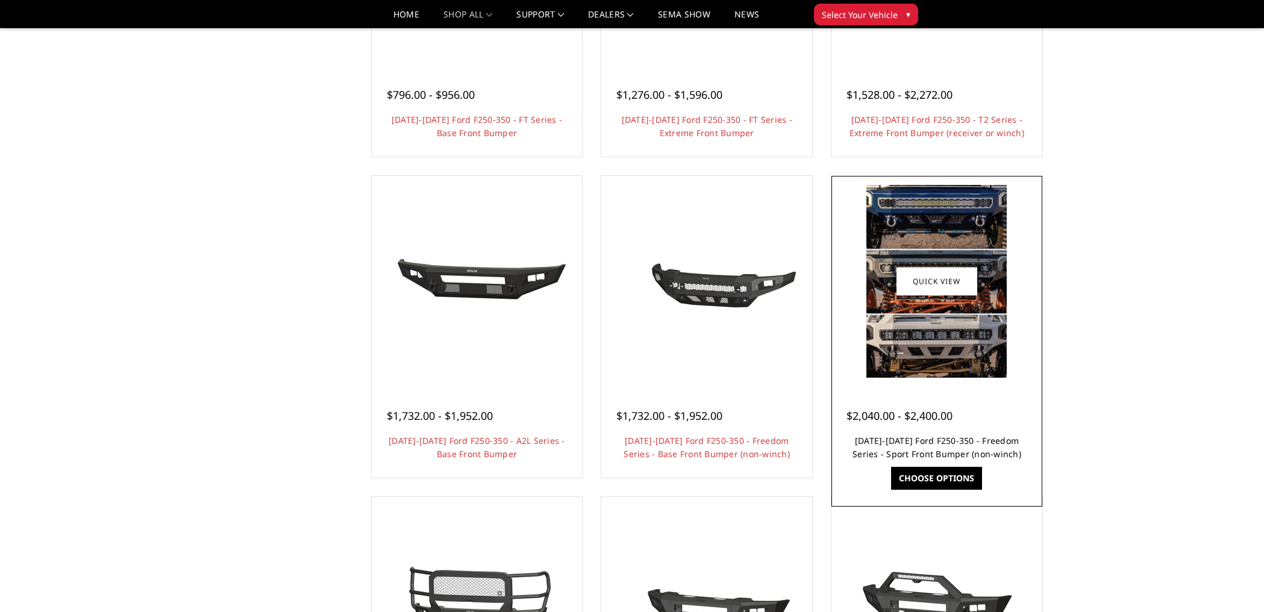 The image size is (1264, 612). What do you see at coordinates (936, 281) in the screenshot?
I see `img: Multiple lighting options` at bounding box center [936, 281].